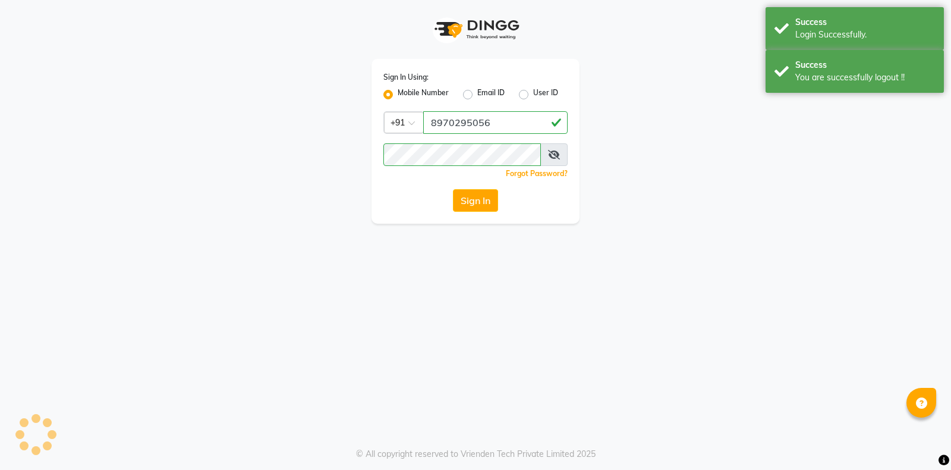 The height and width of the screenshot is (470, 951). Describe the element at coordinates (865, 34) in the screenshot. I see `div: Login Successfully.` at that location.